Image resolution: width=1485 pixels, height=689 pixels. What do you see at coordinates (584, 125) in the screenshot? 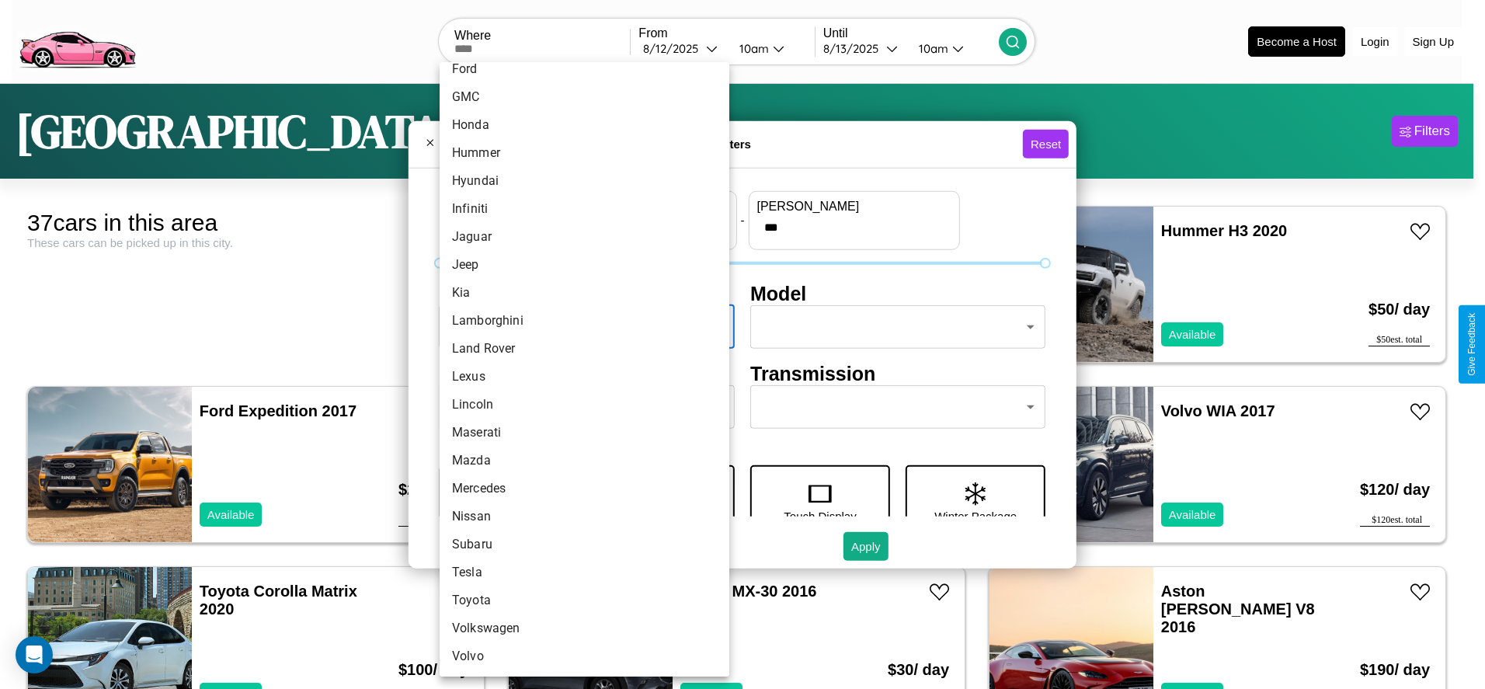
I see `li: Honda` at bounding box center [584, 125].